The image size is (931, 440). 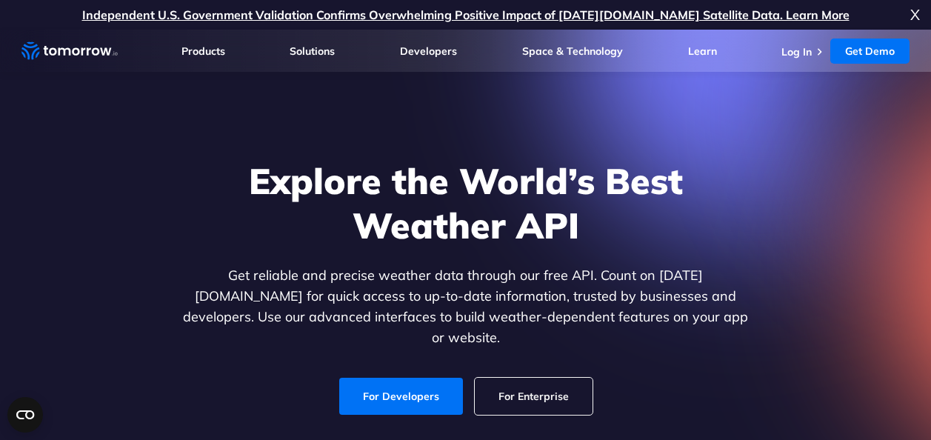 I want to click on a: Solutions, so click(x=312, y=51).